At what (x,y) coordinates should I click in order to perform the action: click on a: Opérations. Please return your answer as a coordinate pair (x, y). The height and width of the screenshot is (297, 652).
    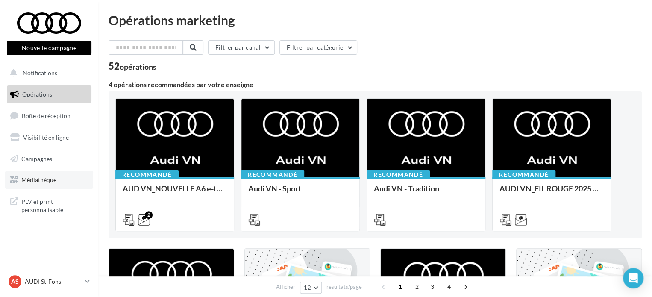
    Looking at the image, I should click on (49, 94).